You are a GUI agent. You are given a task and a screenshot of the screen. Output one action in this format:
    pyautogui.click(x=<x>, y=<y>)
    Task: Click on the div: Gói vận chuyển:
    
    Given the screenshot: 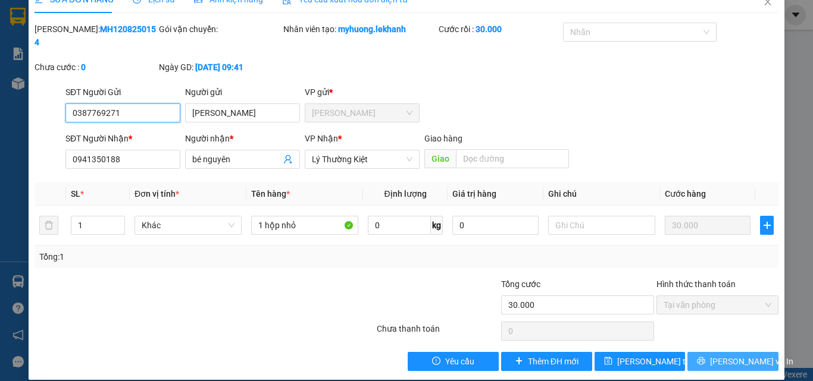 What is the action you would take?
    pyautogui.click(x=220, y=29)
    